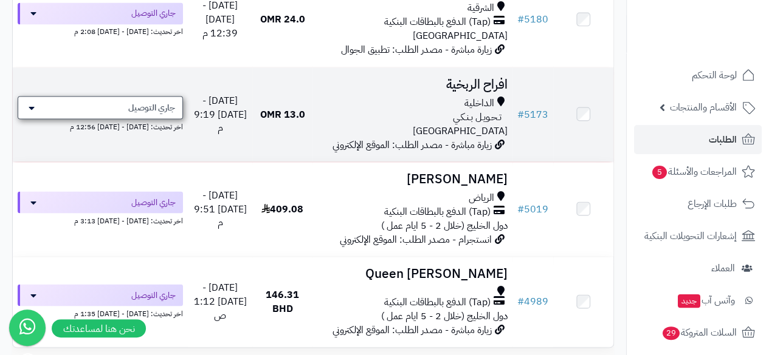  I want to click on span: طلبات الإرجاع, so click(711, 204).